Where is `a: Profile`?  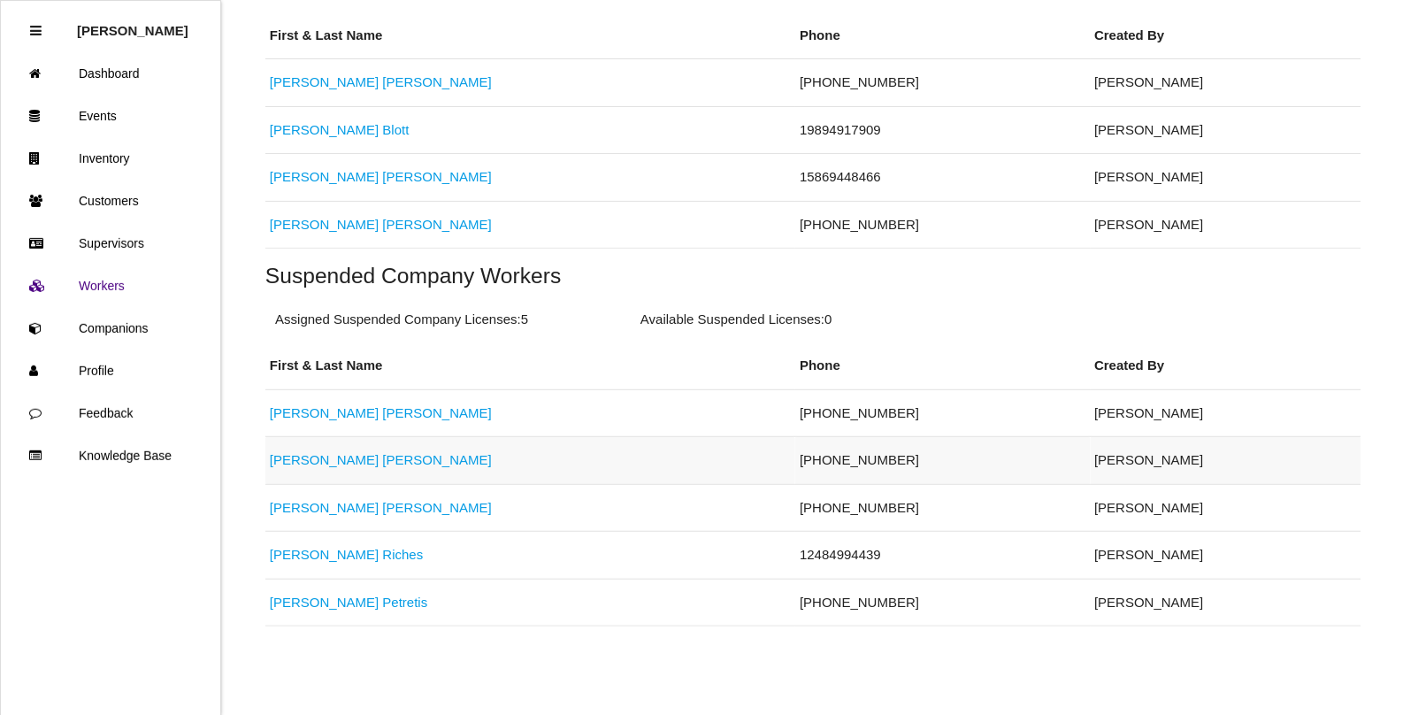 a: Profile is located at coordinates (111, 371).